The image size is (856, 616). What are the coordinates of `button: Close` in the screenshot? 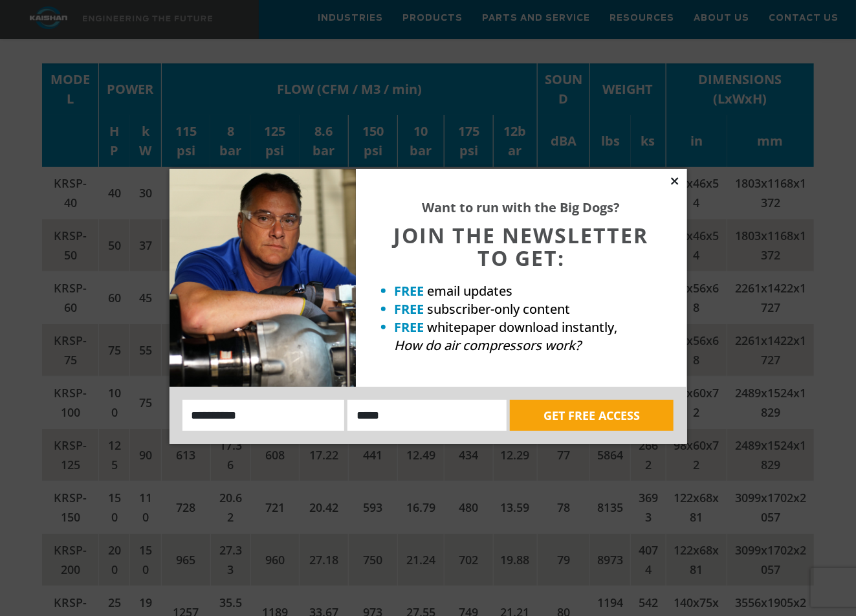 It's located at (675, 181).